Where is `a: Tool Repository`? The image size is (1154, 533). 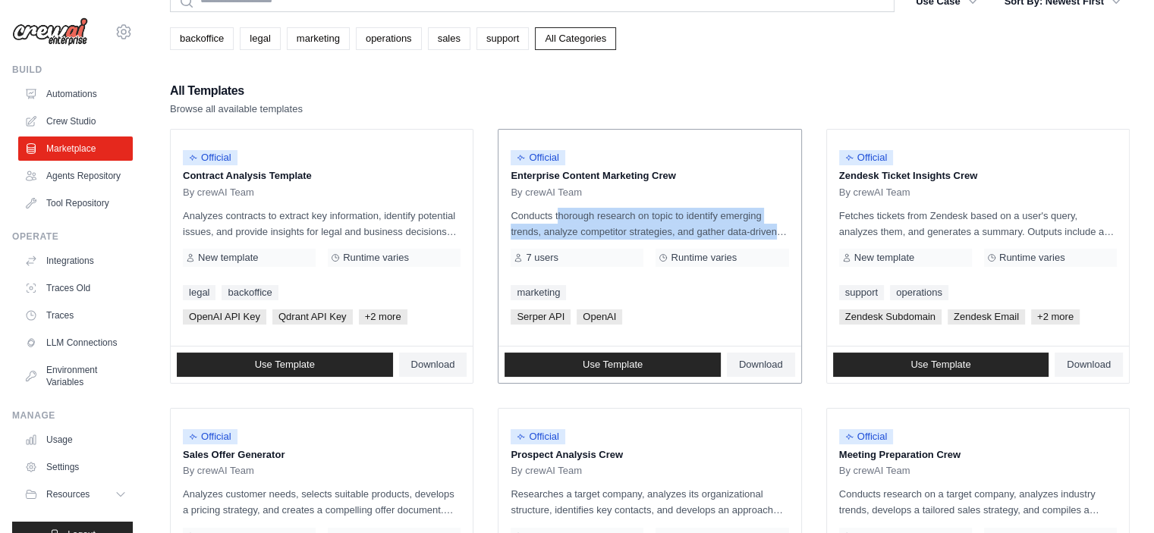
a: Tool Repository is located at coordinates (75, 203).